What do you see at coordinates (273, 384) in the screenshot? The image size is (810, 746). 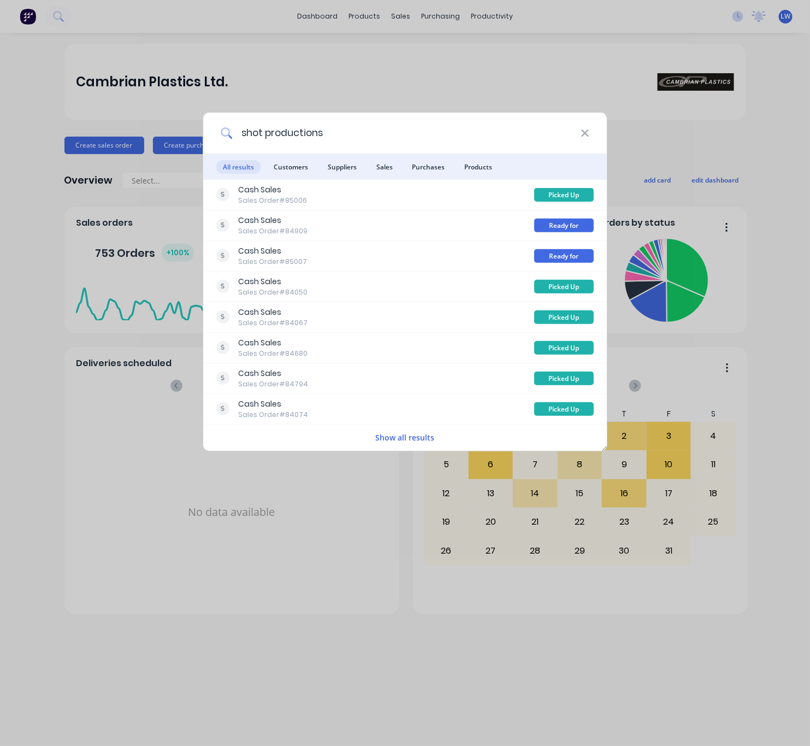 I see `div: Sales Order #84794` at bounding box center [273, 384].